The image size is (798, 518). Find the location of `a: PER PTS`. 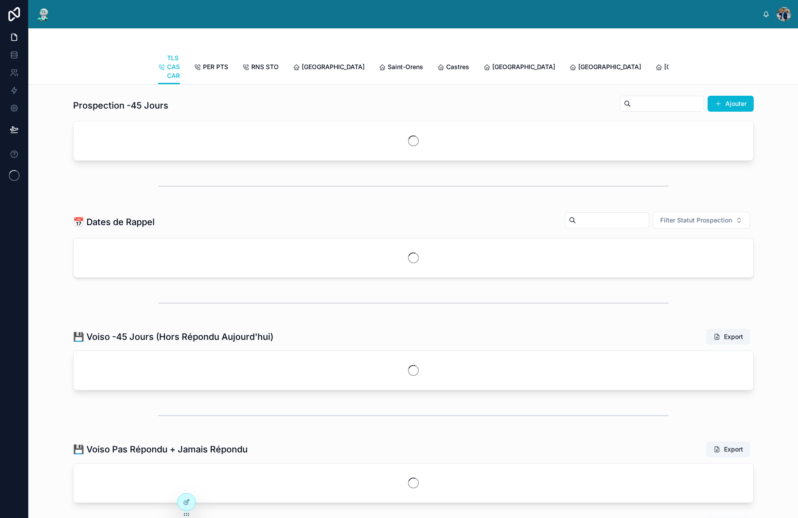

a: PER PTS is located at coordinates (211, 68).